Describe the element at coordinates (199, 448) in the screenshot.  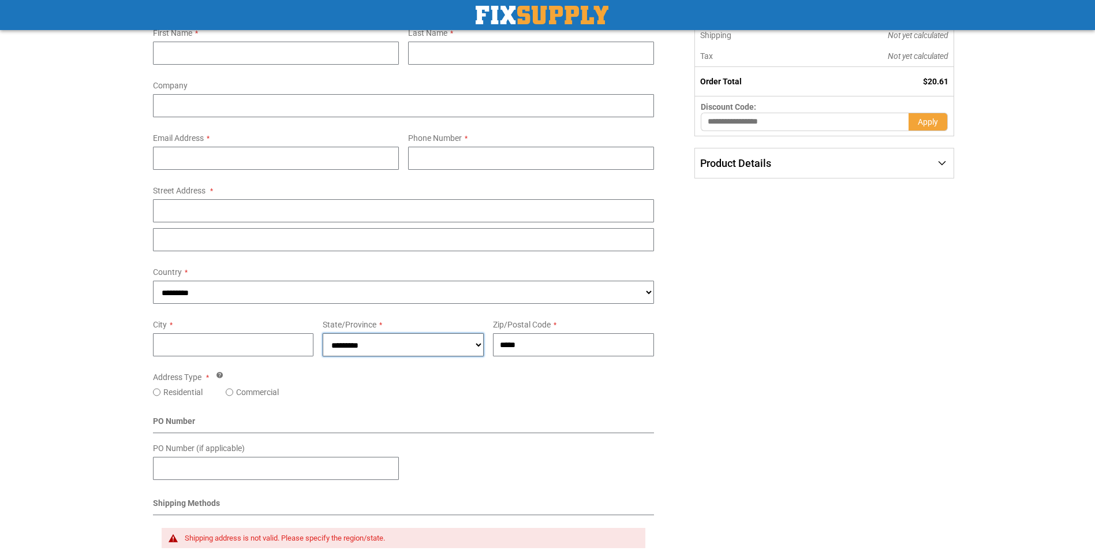
I see `span: PO Number (if applicable)` at that location.